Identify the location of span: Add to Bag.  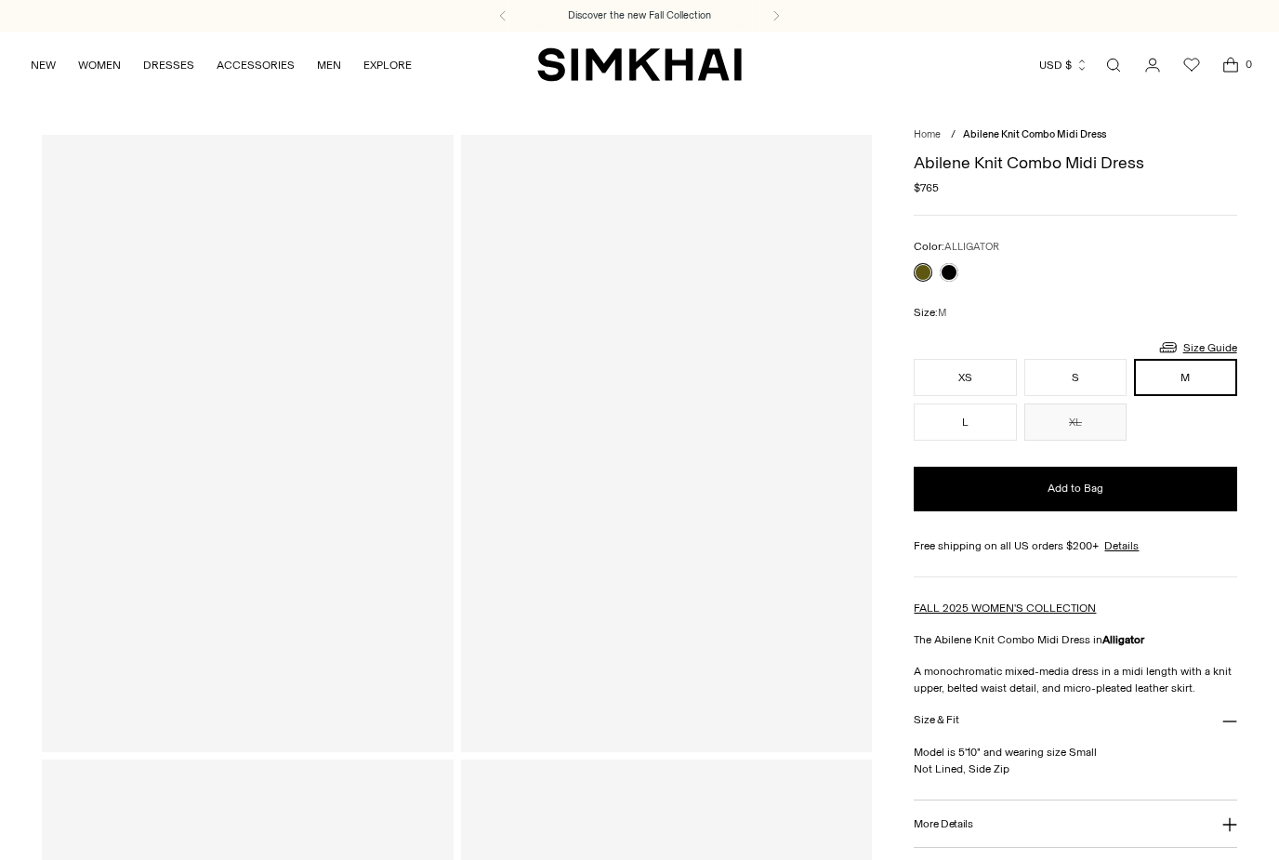
(1075, 488).